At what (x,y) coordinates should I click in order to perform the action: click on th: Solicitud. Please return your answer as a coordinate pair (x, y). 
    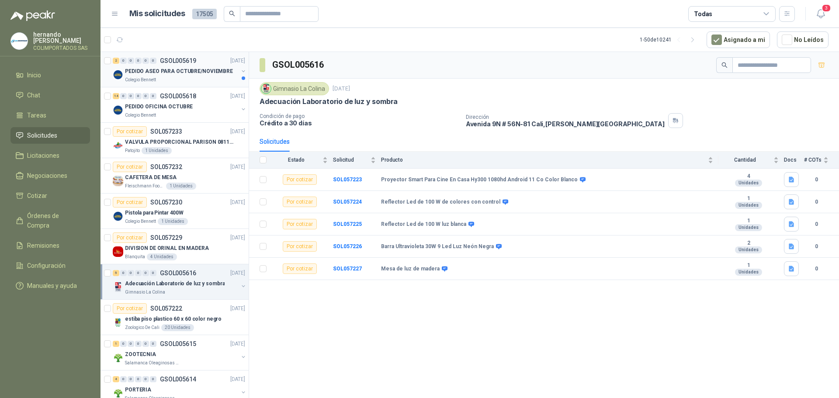
    Looking at the image, I should click on (357, 160).